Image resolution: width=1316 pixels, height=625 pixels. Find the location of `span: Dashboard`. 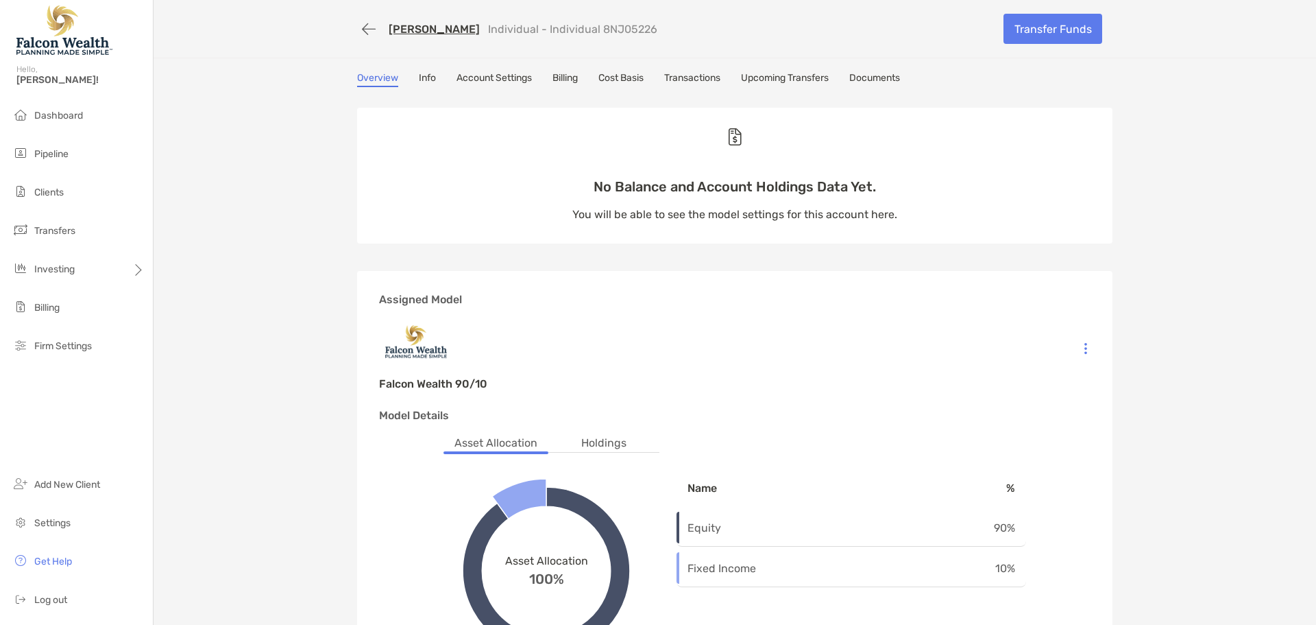

span: Dashboard is located at coordinates (58, 115).